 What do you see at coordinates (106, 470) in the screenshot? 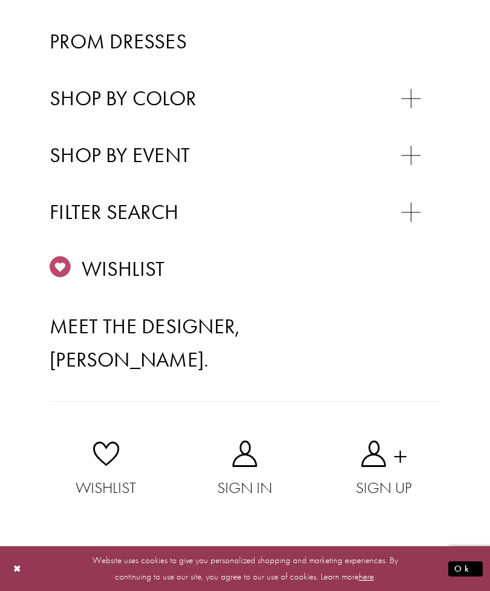
I see `a: Wishlist` at bounding box center [106, 470].